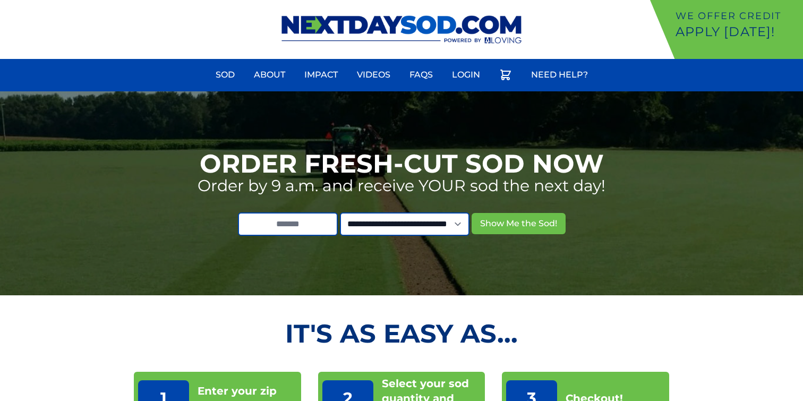 The width and height of the screenshot is (803, 401). I want to click on h2: It's as Easy As..., so click(402, 334).